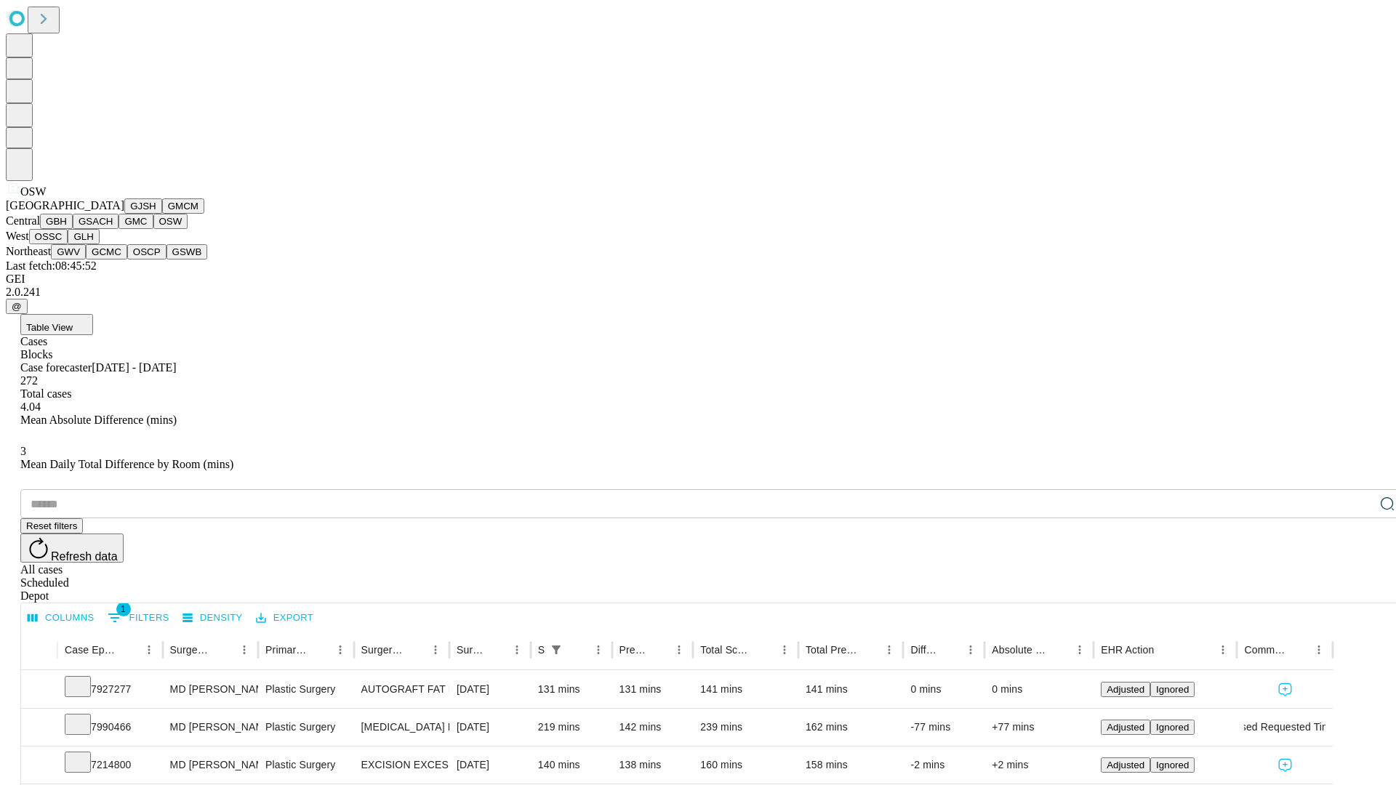 This screenshot has height=785, width=1396. Describe the element at coordinates (68, 252) in the screenshot. I see `button: GWV` at that location.